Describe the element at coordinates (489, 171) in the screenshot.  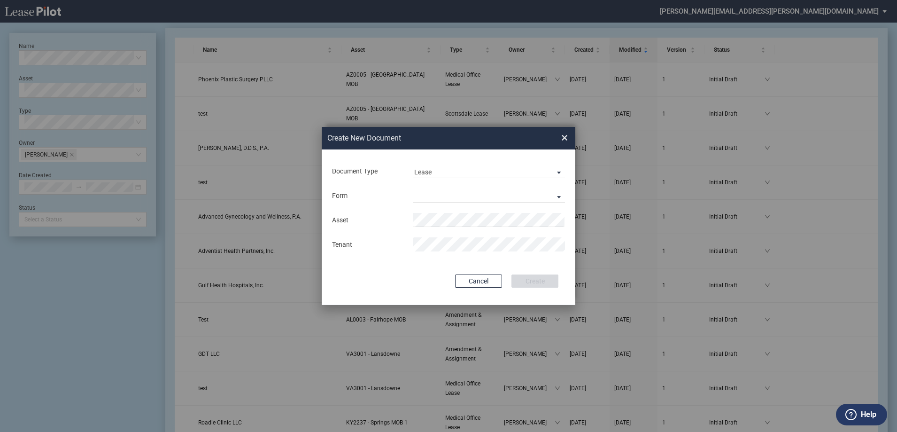
I see `md-select: Document Type: Lease` at that location.